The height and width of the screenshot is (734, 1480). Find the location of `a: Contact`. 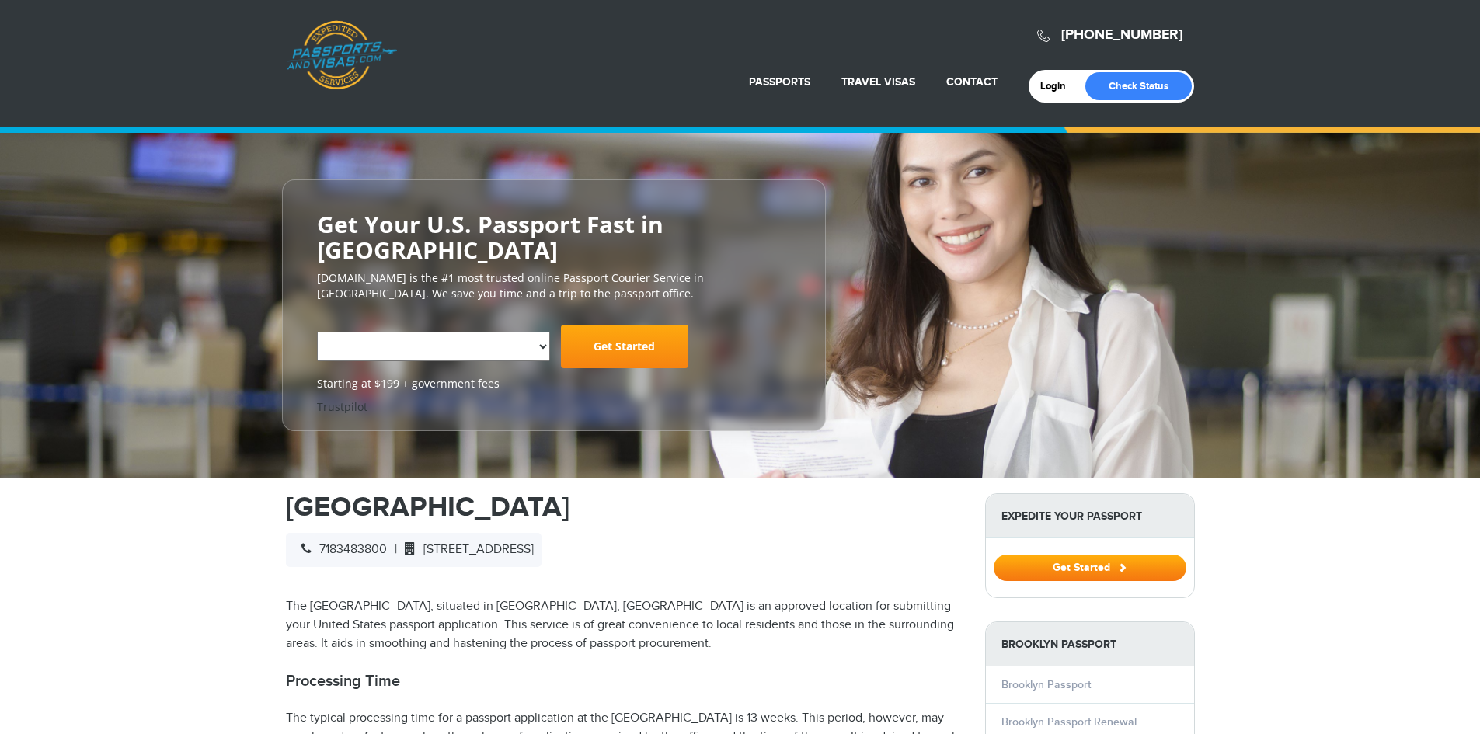

a: Contact is located at coordinates (972, 82).